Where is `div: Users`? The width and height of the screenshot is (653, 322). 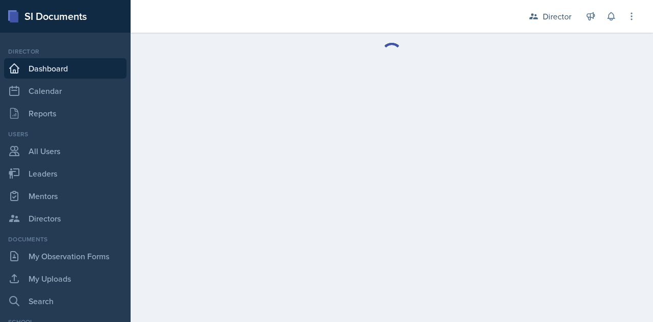 div: Users is located at coordinates (65, 134).